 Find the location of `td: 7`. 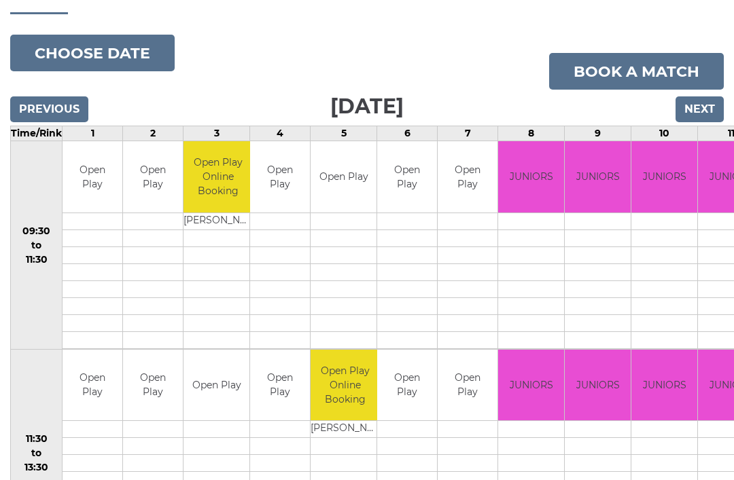

td: 7 is located at coordinates (467, 134).